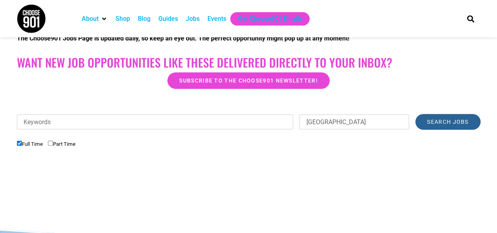  What do you see at coordinates (217, 19) in the screenshot?
I see `a: Events` at bounding box center [217, 19].